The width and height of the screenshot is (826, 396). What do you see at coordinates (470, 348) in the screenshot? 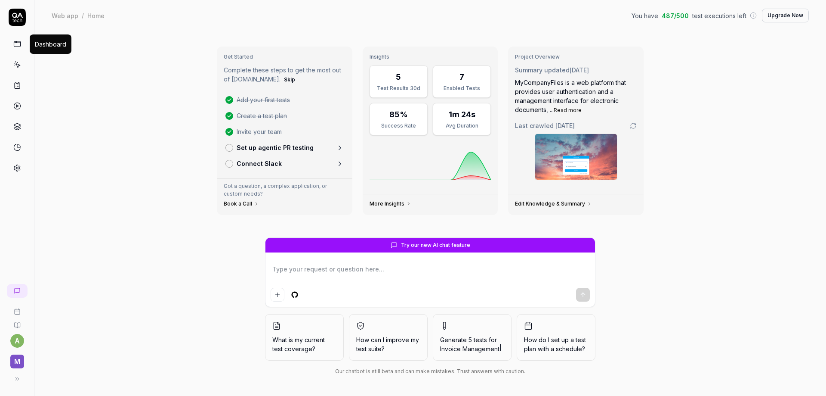
I see `span: Invoice Management` at bounding box center [470, 348].